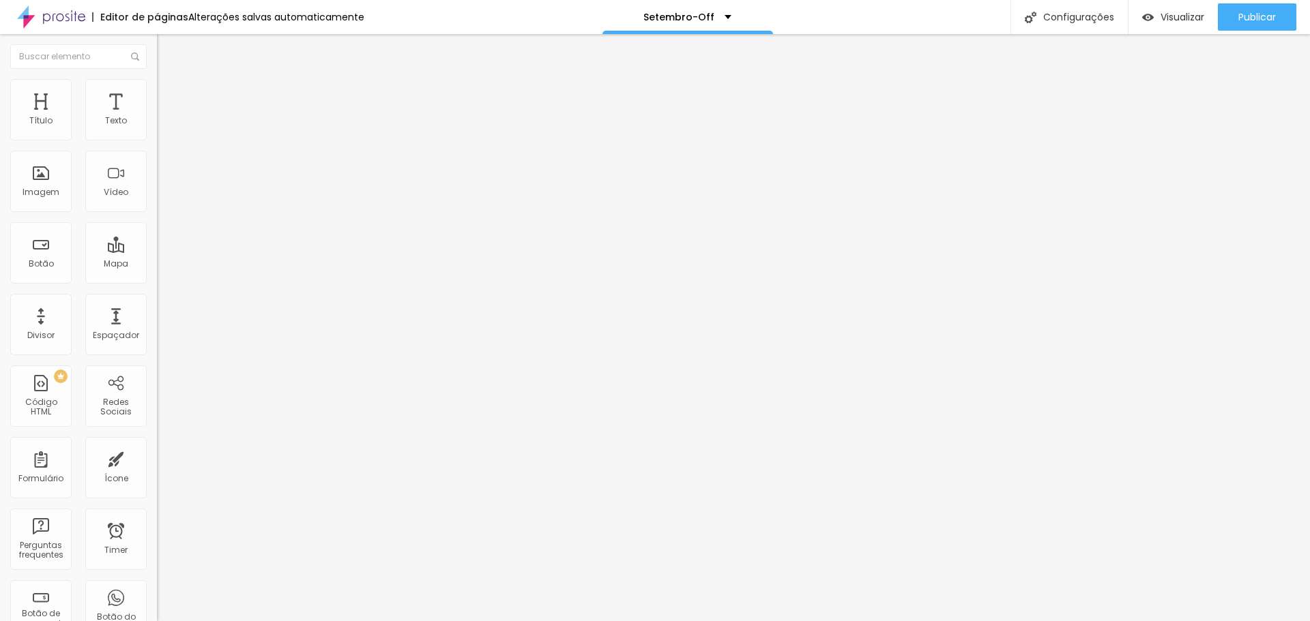  I want to click on button: Publicar, so click(1256, 17).